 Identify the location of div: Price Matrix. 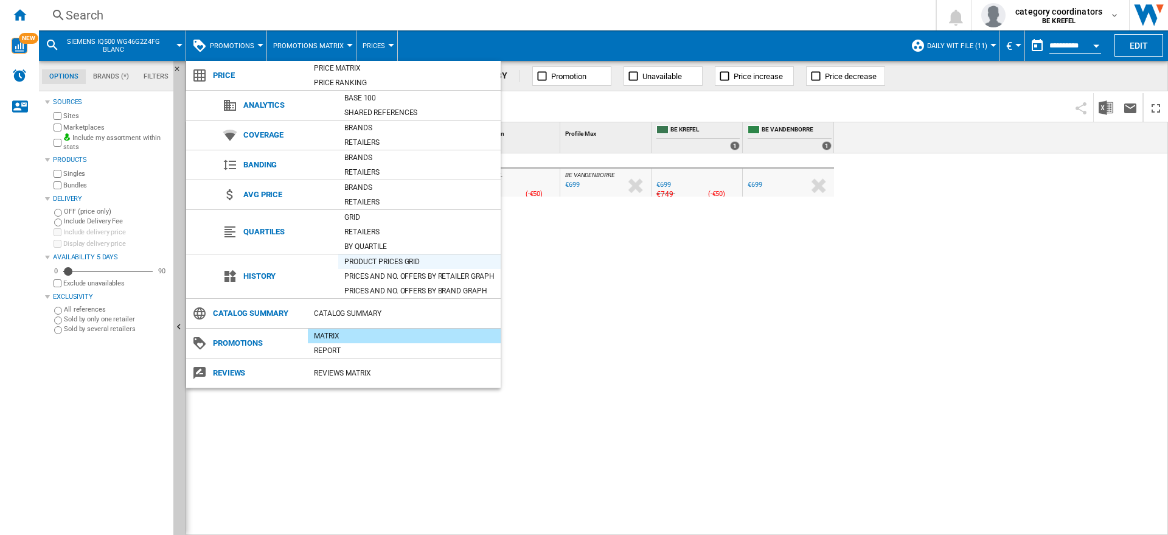
(404, 68).